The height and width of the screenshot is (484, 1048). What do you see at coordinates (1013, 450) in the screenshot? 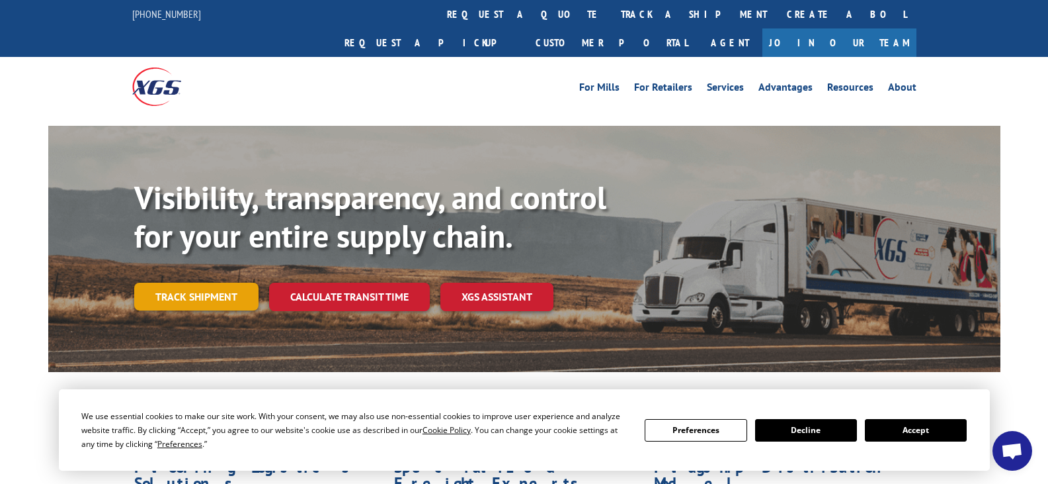
I see `a: Open chat` at bounding box center [1013, 450].